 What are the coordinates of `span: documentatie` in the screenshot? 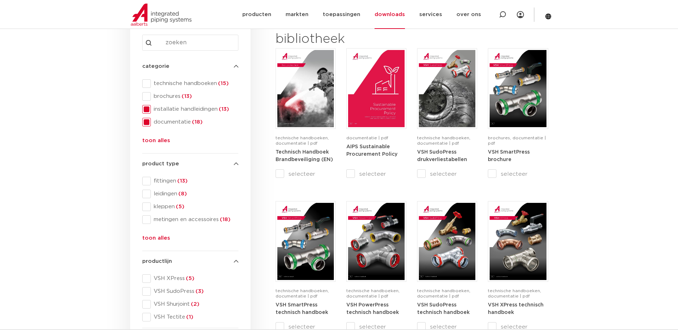 It's located at (194, 122).